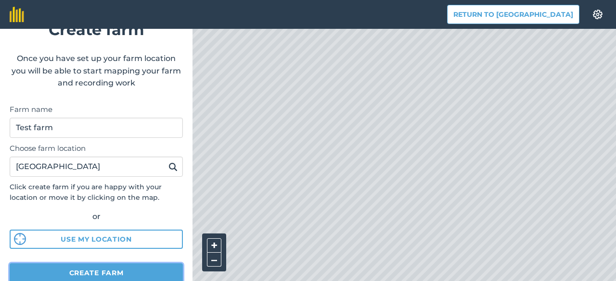  Describe the element at coordinates (96, 217) in the screenshot. I see `div: or` at that location.